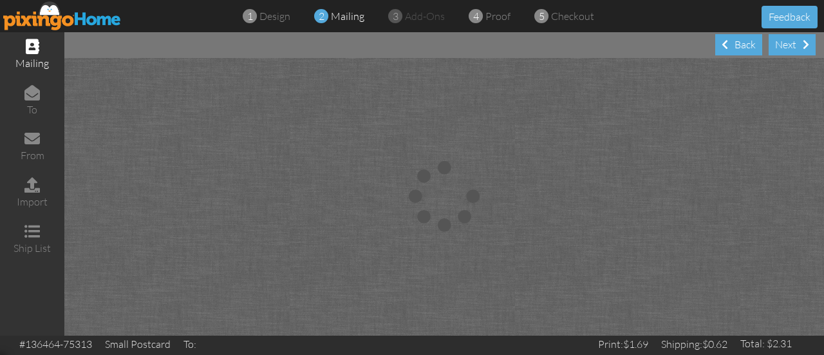 Image resolution: width=824 pixels, height=355 pixels. I want to click on span: 1, so click(250, 16).